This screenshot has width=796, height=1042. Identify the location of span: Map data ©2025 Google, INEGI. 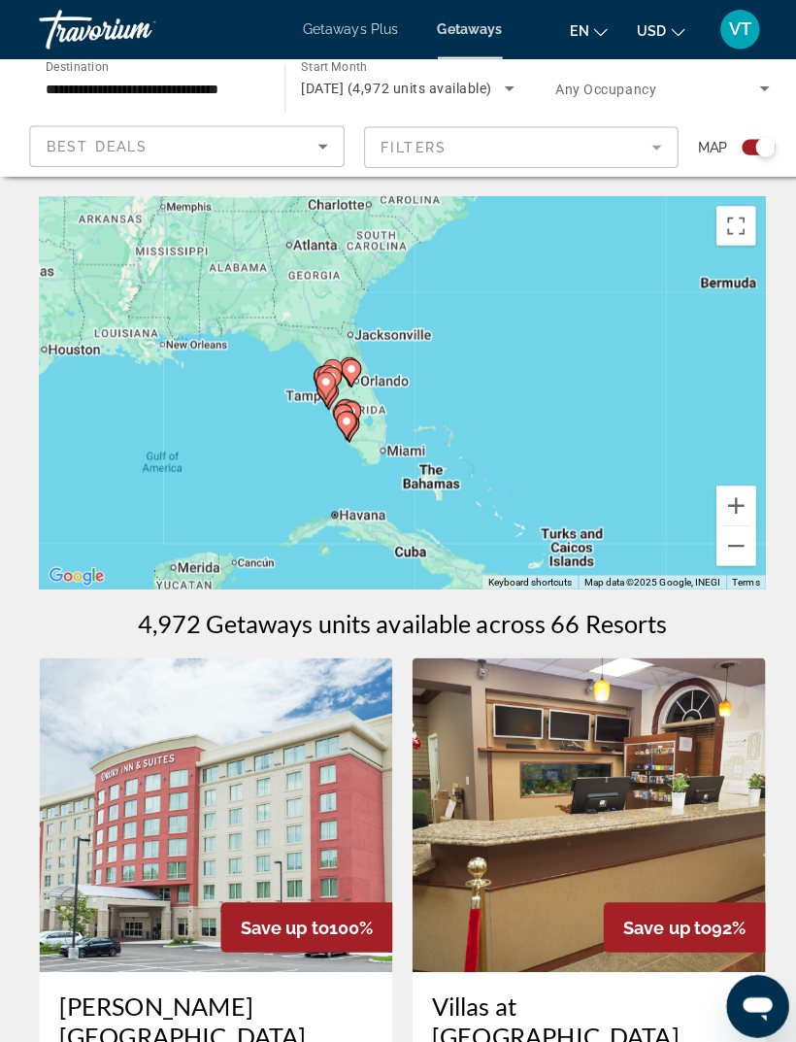
(645, 575).